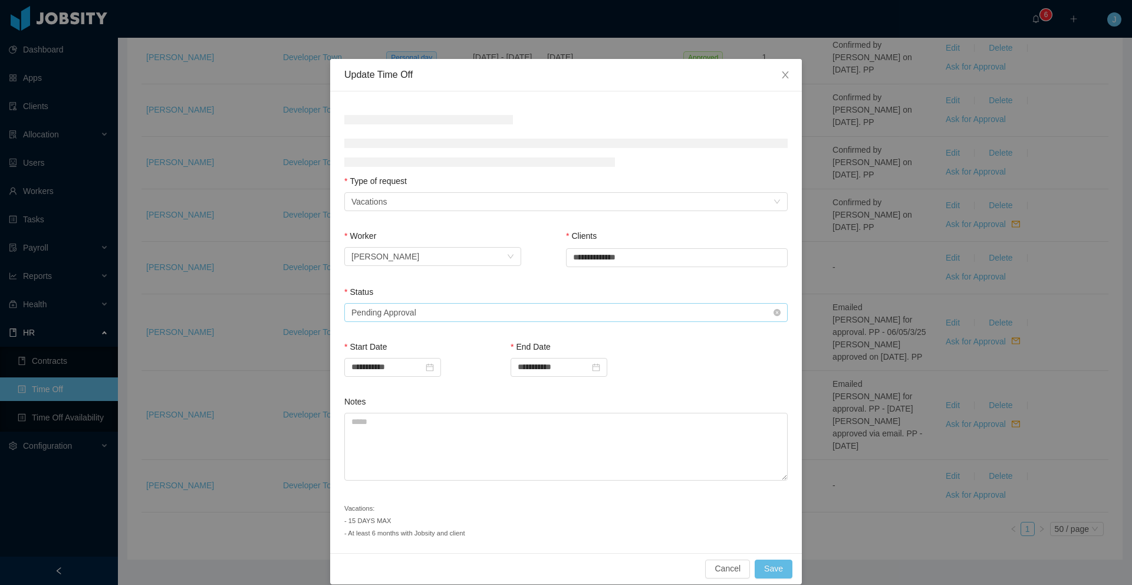 The image size is (1132, 585). I want to click on button: Cancel, so click(728, 569).